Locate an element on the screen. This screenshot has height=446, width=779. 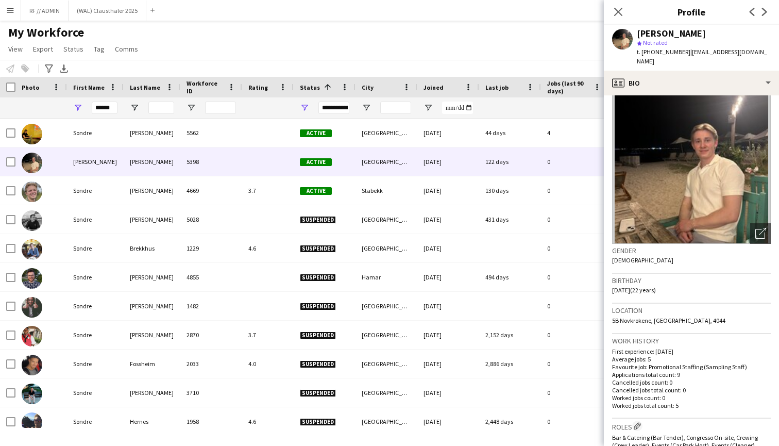
img: Crew avatar or photo is located at coordinates (691, 166).